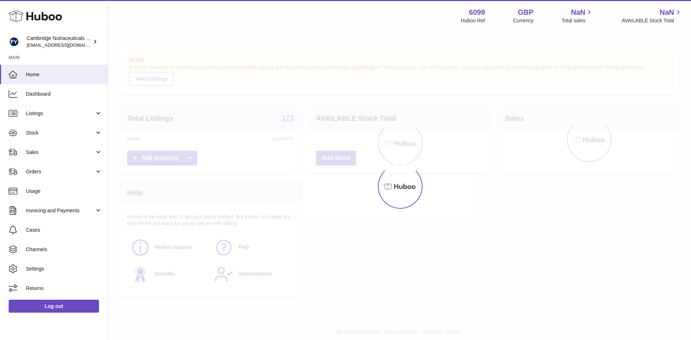 The image size is (691, 340). What do you see at coordinates (473, 21) in the screenshot?
I see `div: Huboo Ref` at bounding box center [473, 21].